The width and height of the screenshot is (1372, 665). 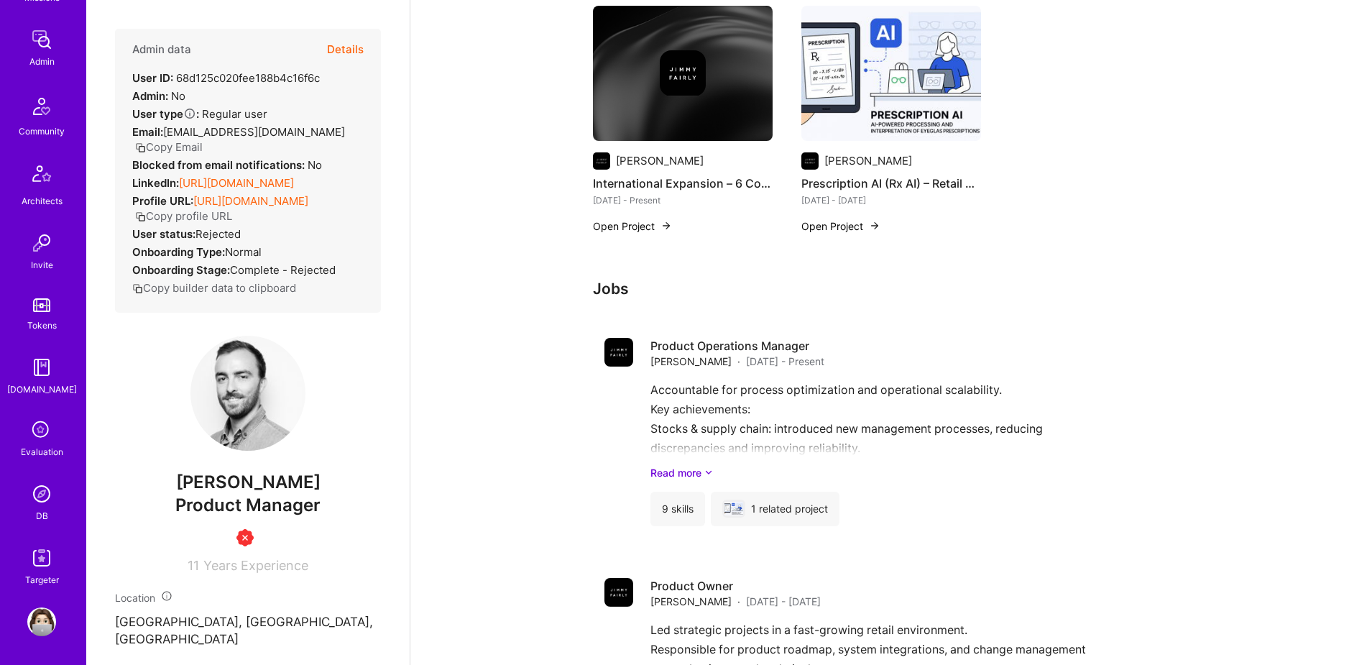 What do you see at coordinates (42, 622) in the screenshot?
I see `a: User Avatar` at bounding box center [42, 622].